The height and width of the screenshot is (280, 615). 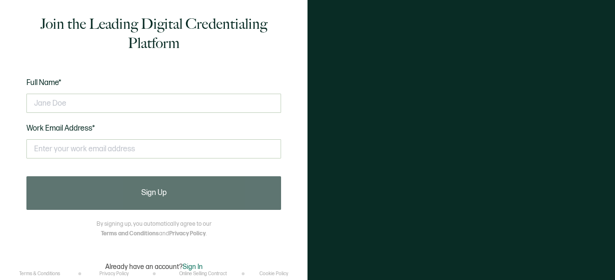 What do you see at coordinates (154, 149) in the screenshot?
I see `input: Enter your work email address` at bounding box center [154, 149].